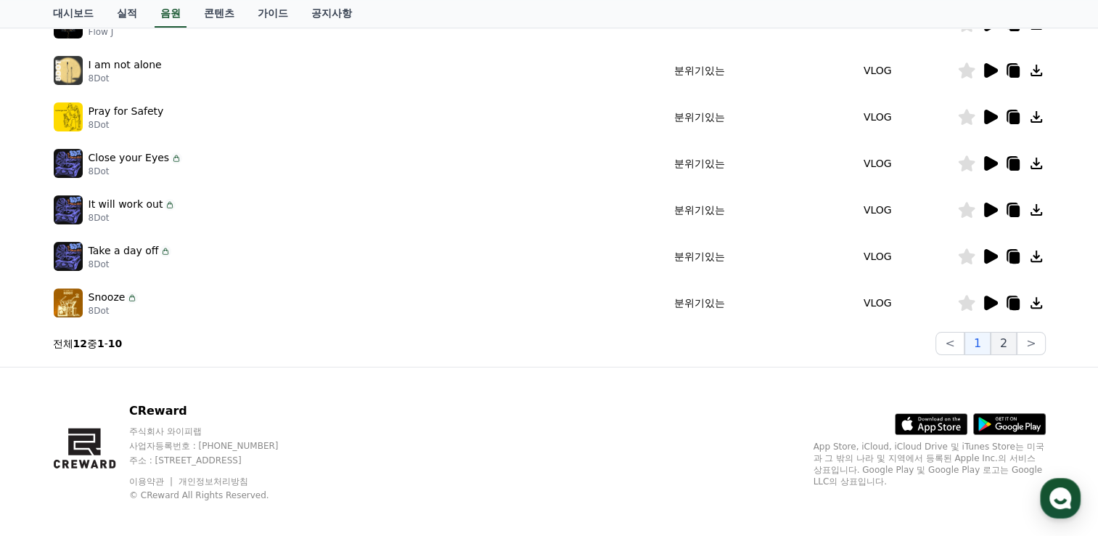 The height and width of the screenshot is (536, 1098). I want to click on p: Snooze, so click(107, 297).